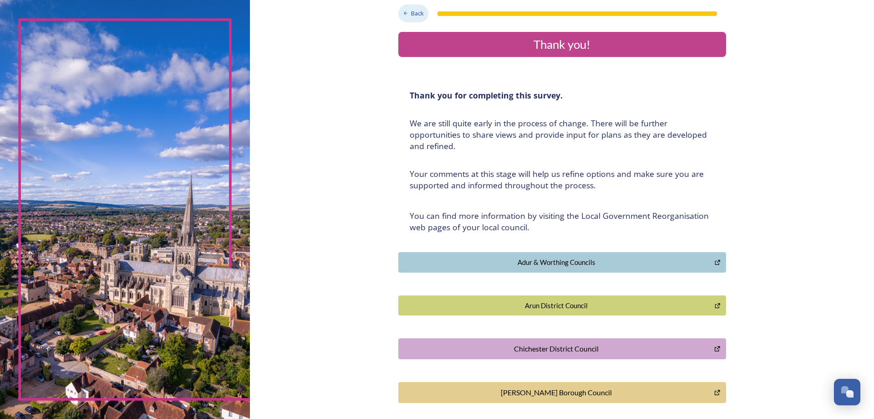 The width and height of the screenshot is (874, 419). I want to click on div: Arun District Council, so click(557, 305).